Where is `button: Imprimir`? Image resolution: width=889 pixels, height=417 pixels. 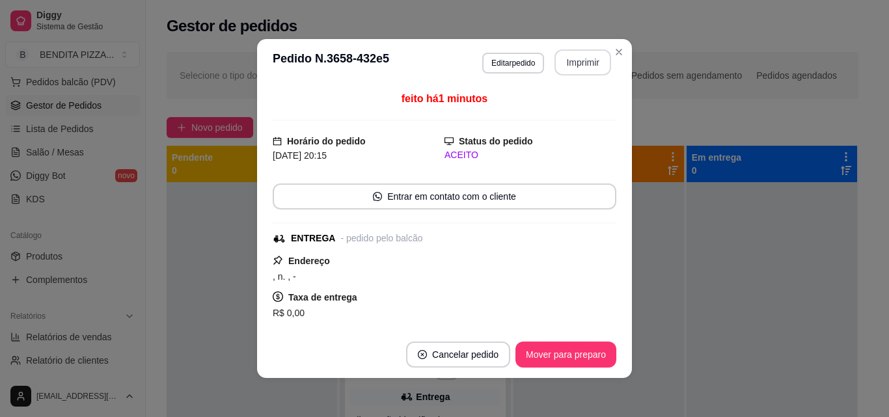
button: Imprimir is located at coordinates (582, 62).